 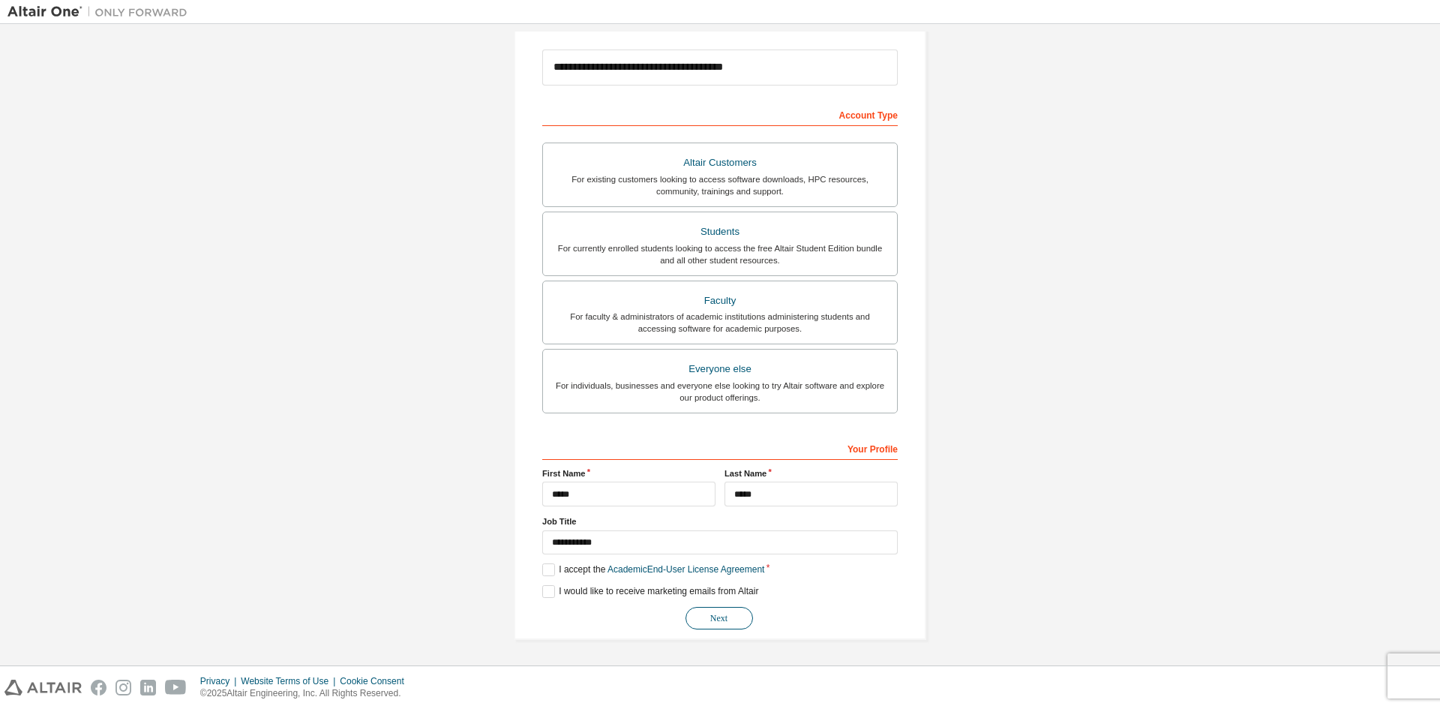 I want to click on div: Privacy, so click(x=221, y=681).